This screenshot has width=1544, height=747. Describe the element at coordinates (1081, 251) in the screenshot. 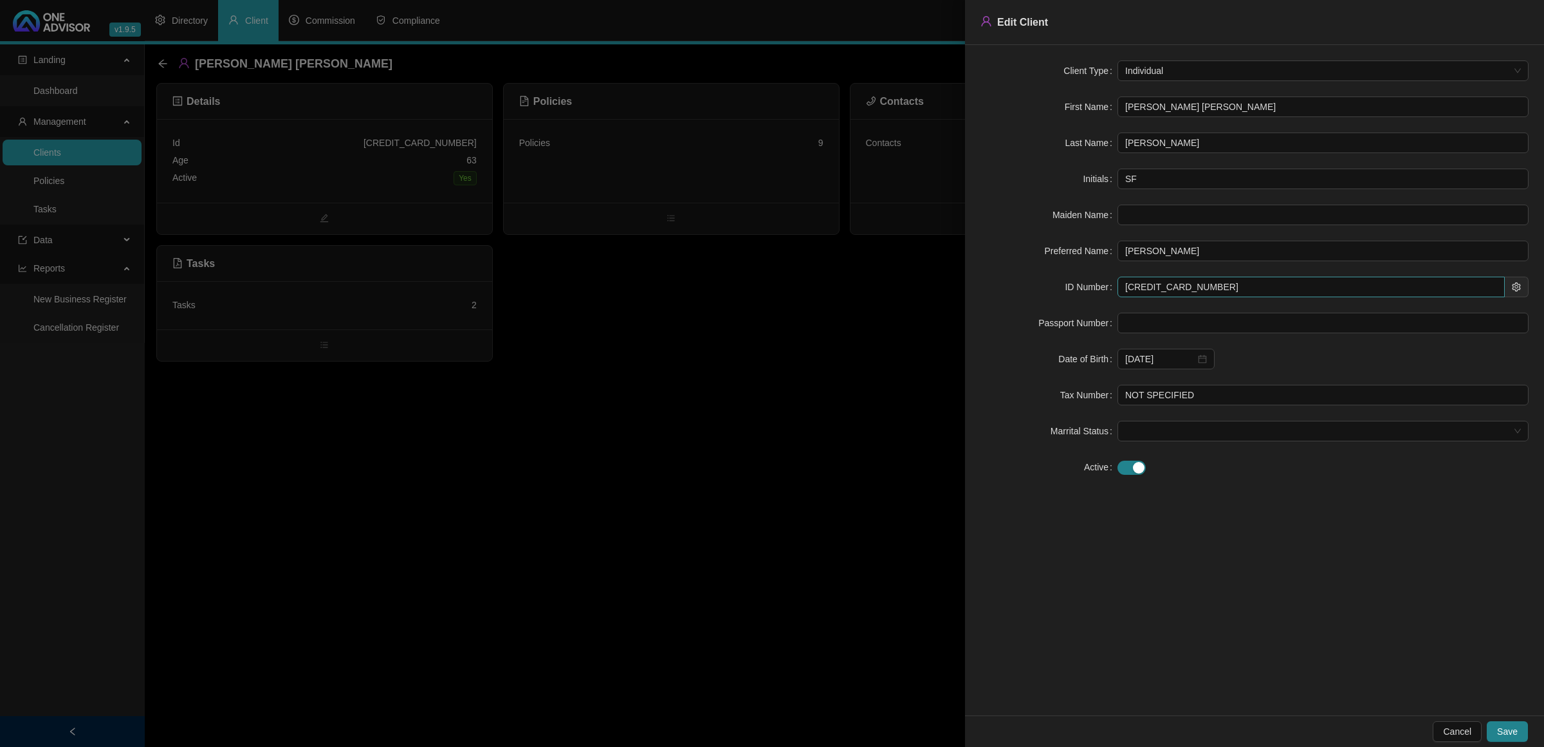

I see `label: Preferred Name` at that location.